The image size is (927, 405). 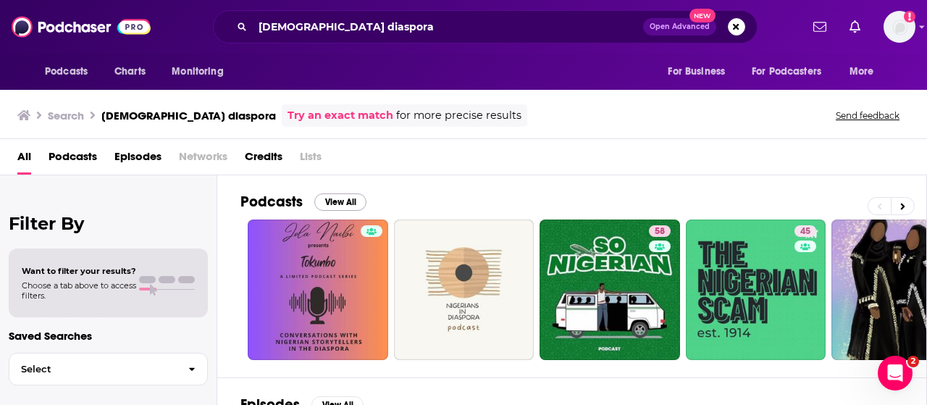 What do you see at coordinates (79, 290) in the screenshot?
I see `span: Choose a tab above to access filters.` at bounding box center [79, 290].